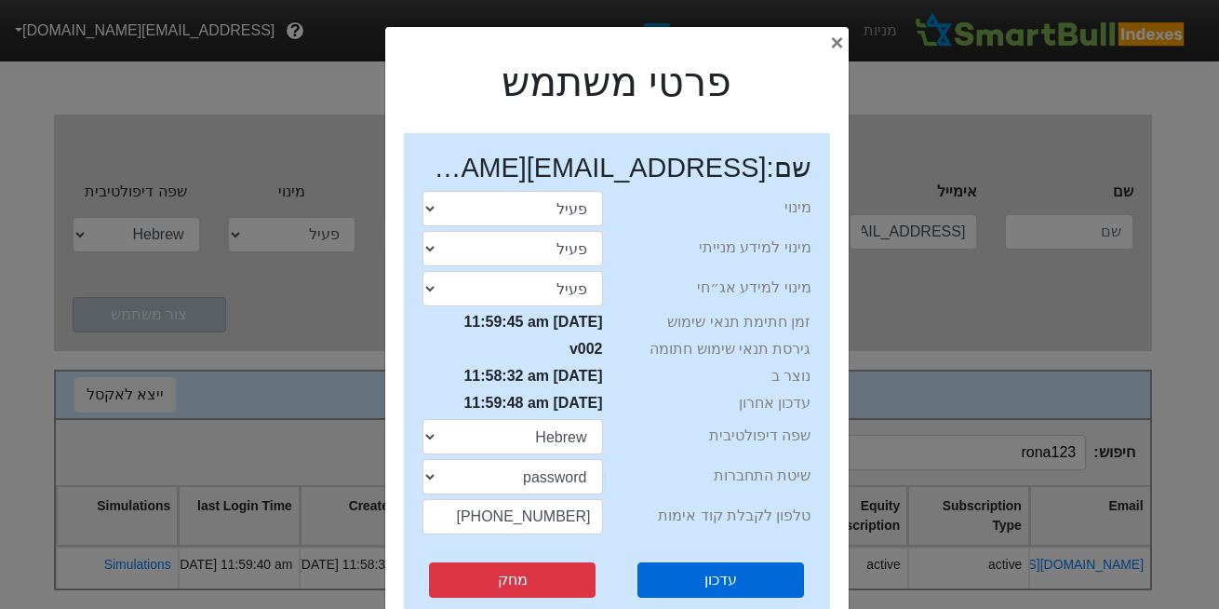 This screenshot has width=1219, height=609. I want to click on div: גירסת תנאי שימוש חתומה, so click(721, 349).